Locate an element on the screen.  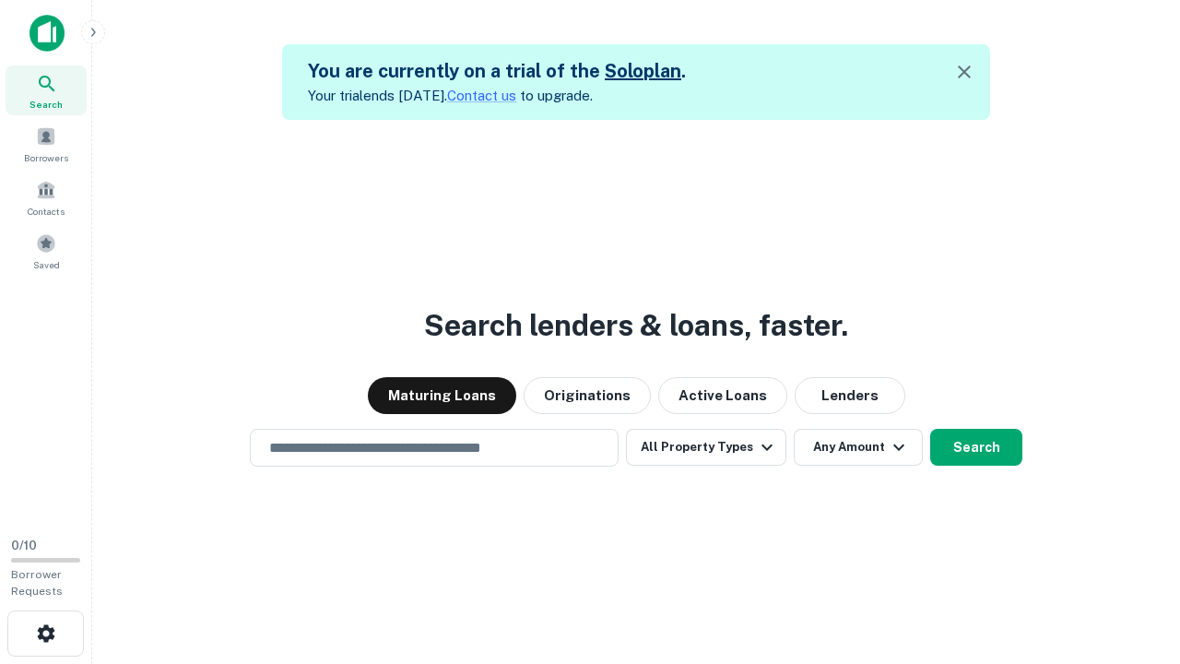
div: Chat Widget is located at coordinates (1134, 560).